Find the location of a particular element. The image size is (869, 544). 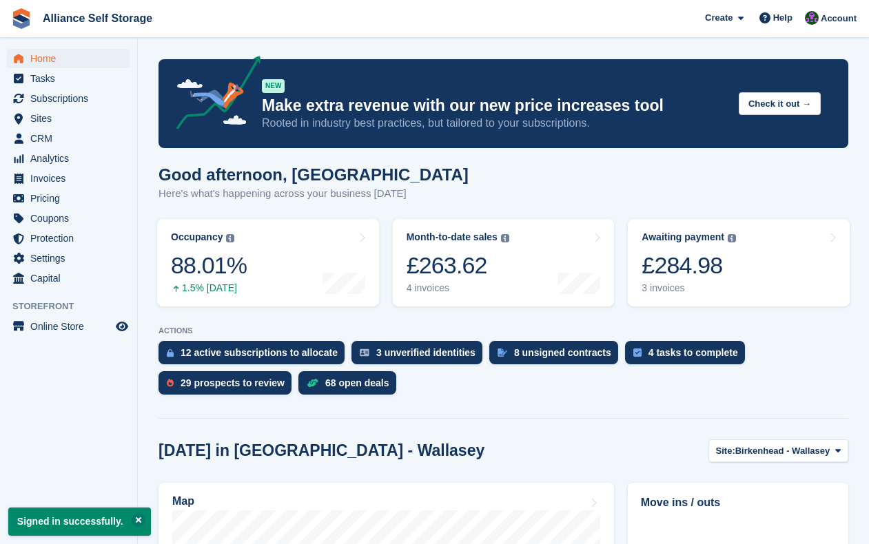

a: 4 tasks to complete is located at coordinates (688, 356).